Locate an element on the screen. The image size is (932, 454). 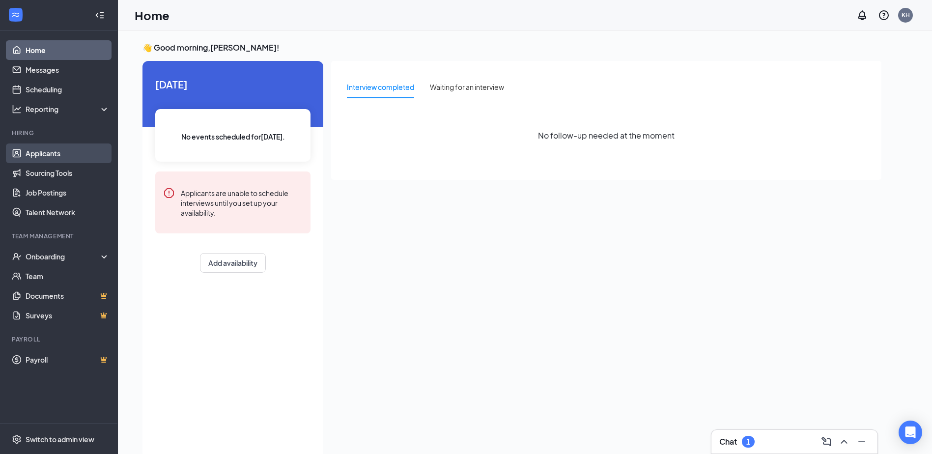
svg: Collapse is located at coordinates (100, 15).